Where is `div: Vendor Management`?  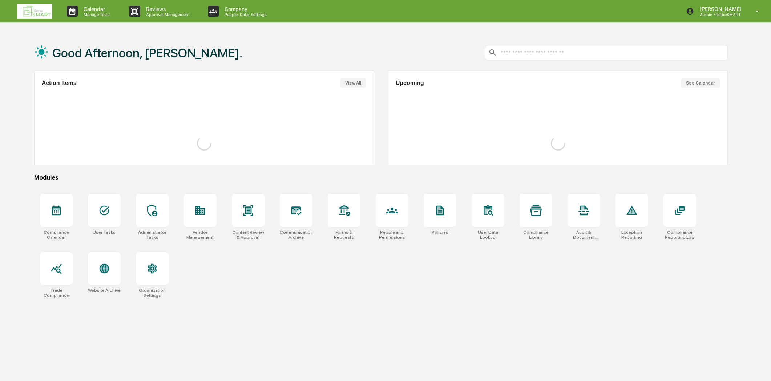
div: Vendor Management is located at coordinates (200, 235).